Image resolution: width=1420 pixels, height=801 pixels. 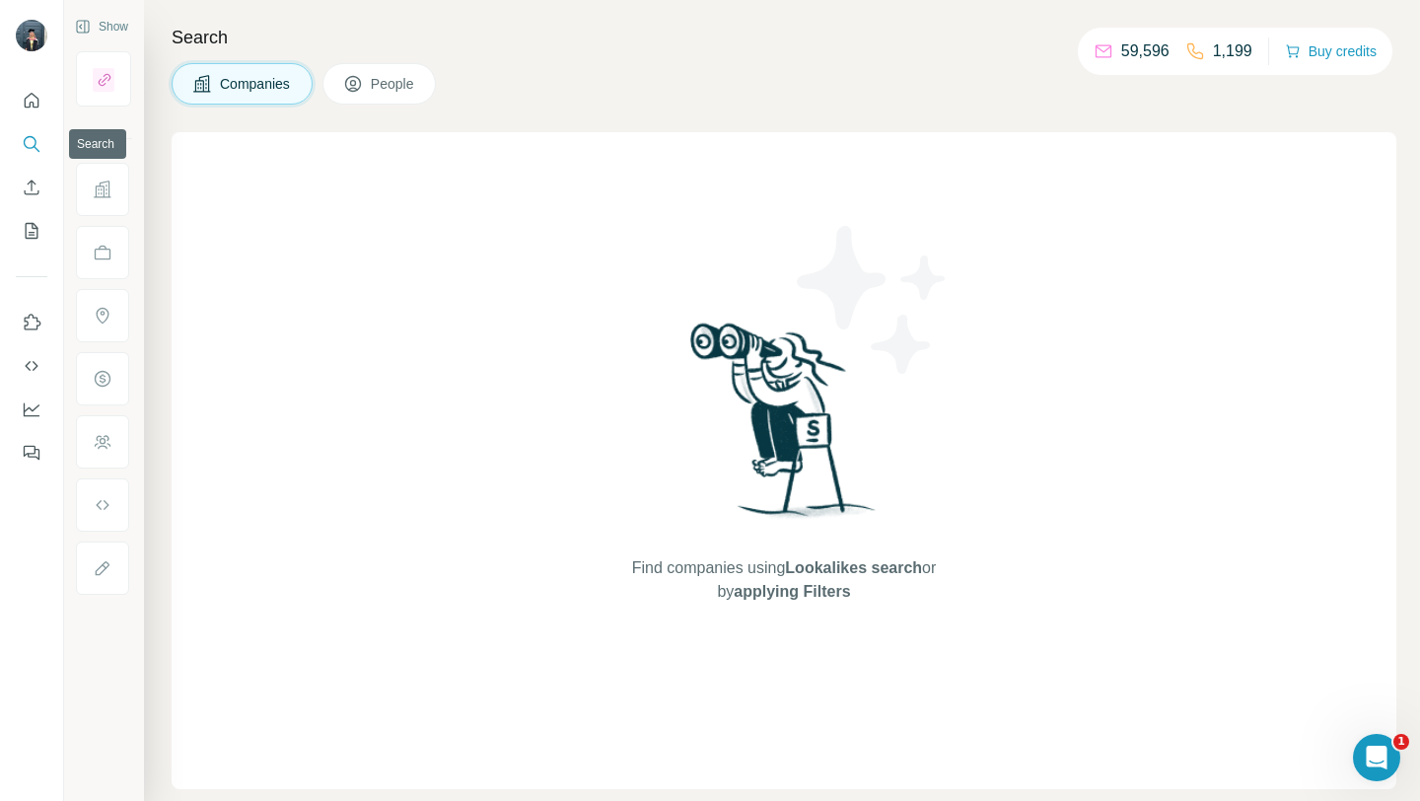 What do you see at coordinates (394, 84) in the screenshot?
I see `span: People` at bounding box center [394, 84].